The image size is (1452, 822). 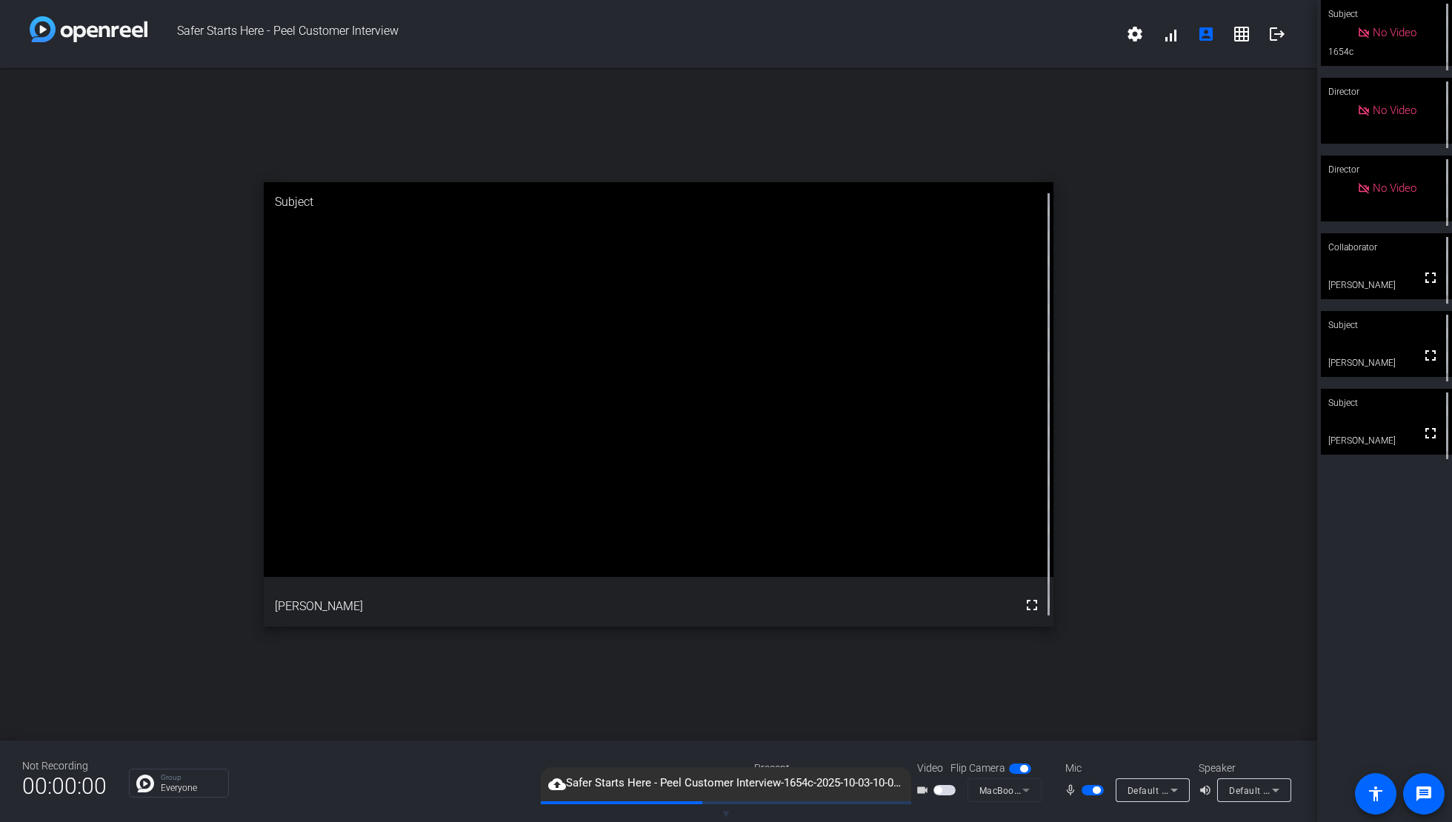 I want to click on mat-icon: videocam_outline, so click(x=925, y=791).